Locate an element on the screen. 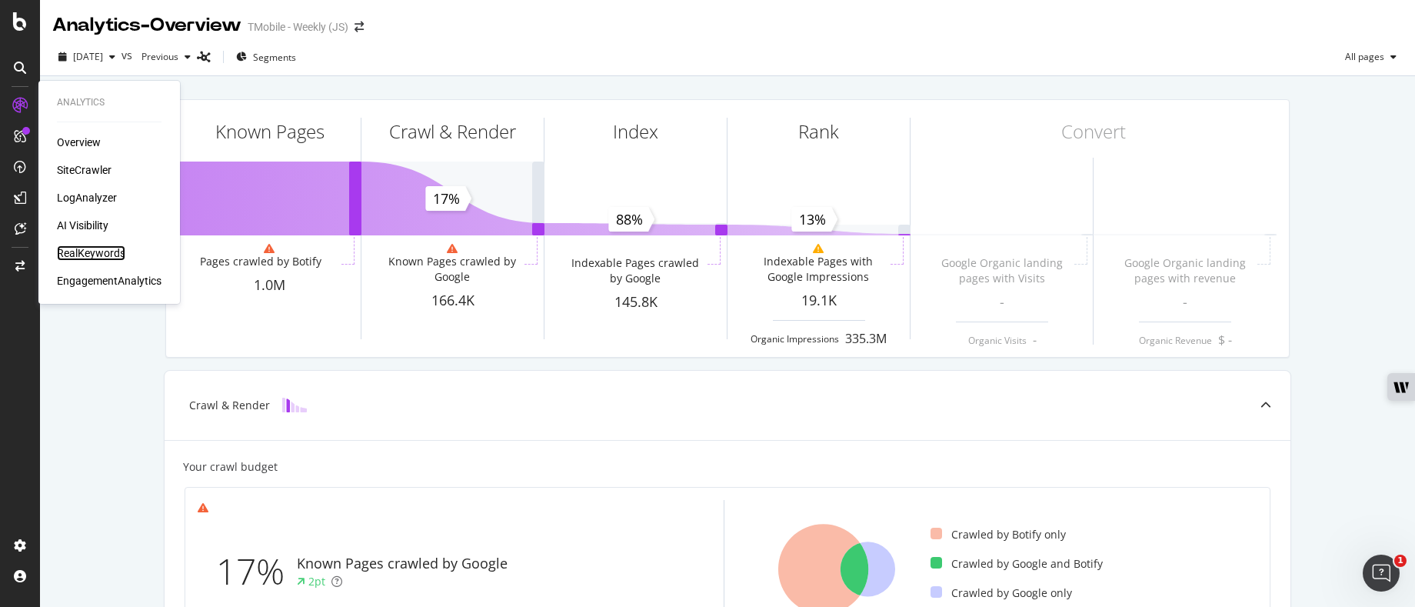 The width and height of the screenshot is (1415, 607). div: 166.4K is located at coordinates (452, 301).